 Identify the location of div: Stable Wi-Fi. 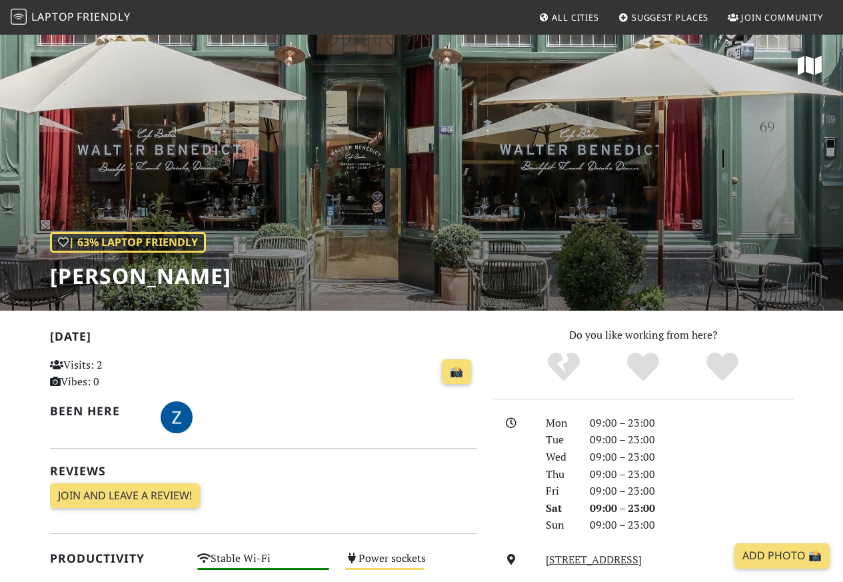
(263, 564).